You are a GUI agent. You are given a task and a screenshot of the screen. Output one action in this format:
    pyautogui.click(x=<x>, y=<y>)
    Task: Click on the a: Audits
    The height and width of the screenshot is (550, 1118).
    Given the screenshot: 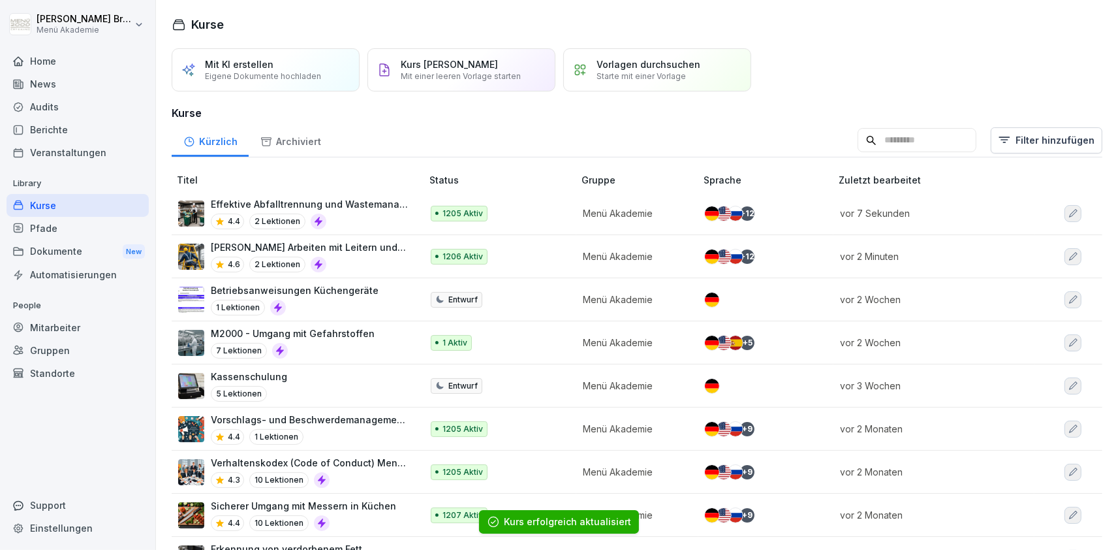 What is the action you would take?
    pyautogui.click(x=78, y=106)
    